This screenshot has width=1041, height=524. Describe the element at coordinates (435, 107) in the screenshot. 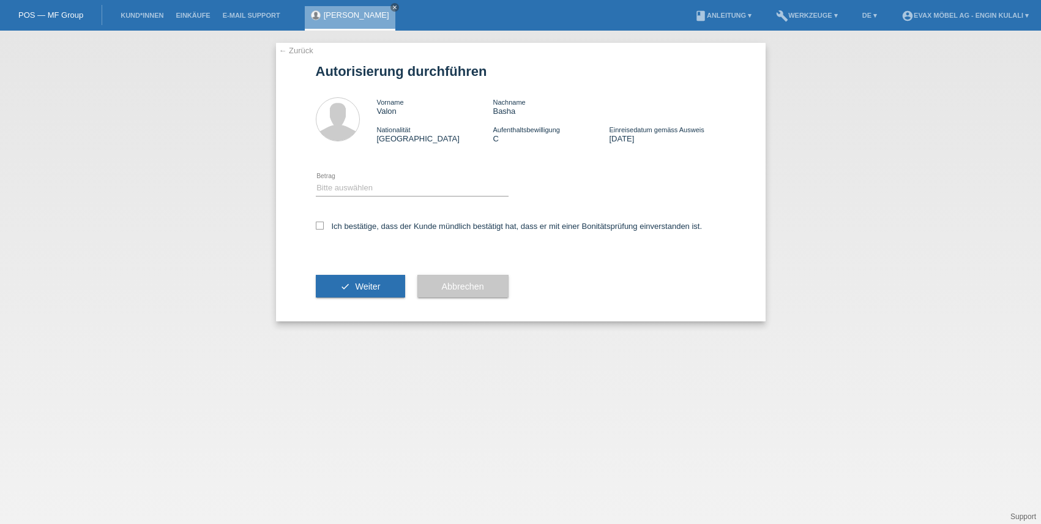

I see `div: Valon` at that location.